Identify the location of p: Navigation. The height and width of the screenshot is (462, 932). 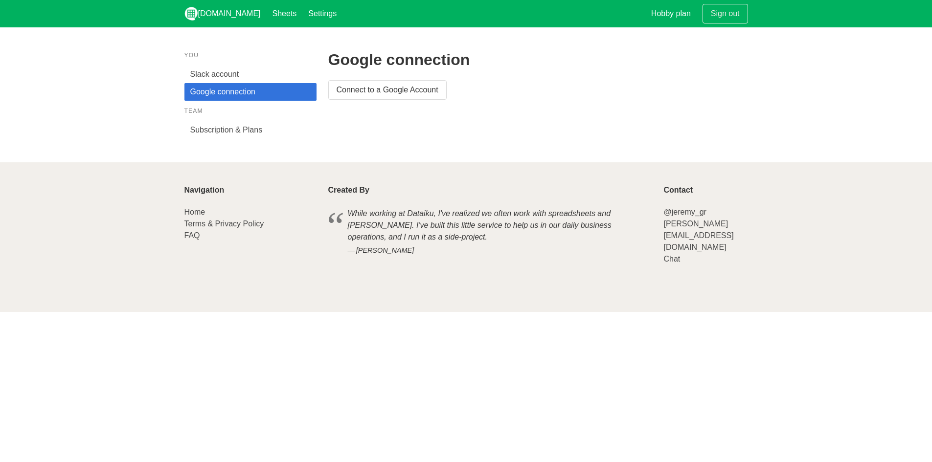
(250, 190).